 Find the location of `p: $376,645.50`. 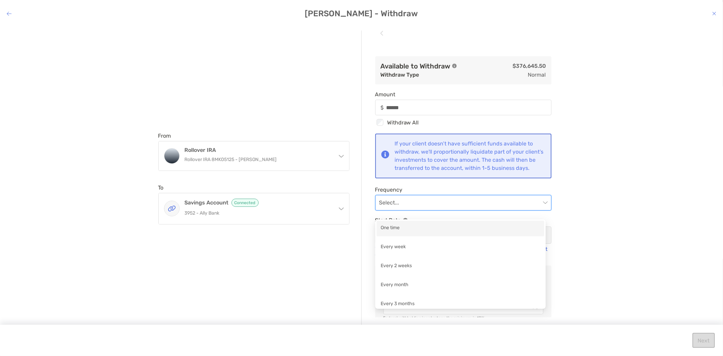

p: $376,645.50 is located at coordinates (504, 66).